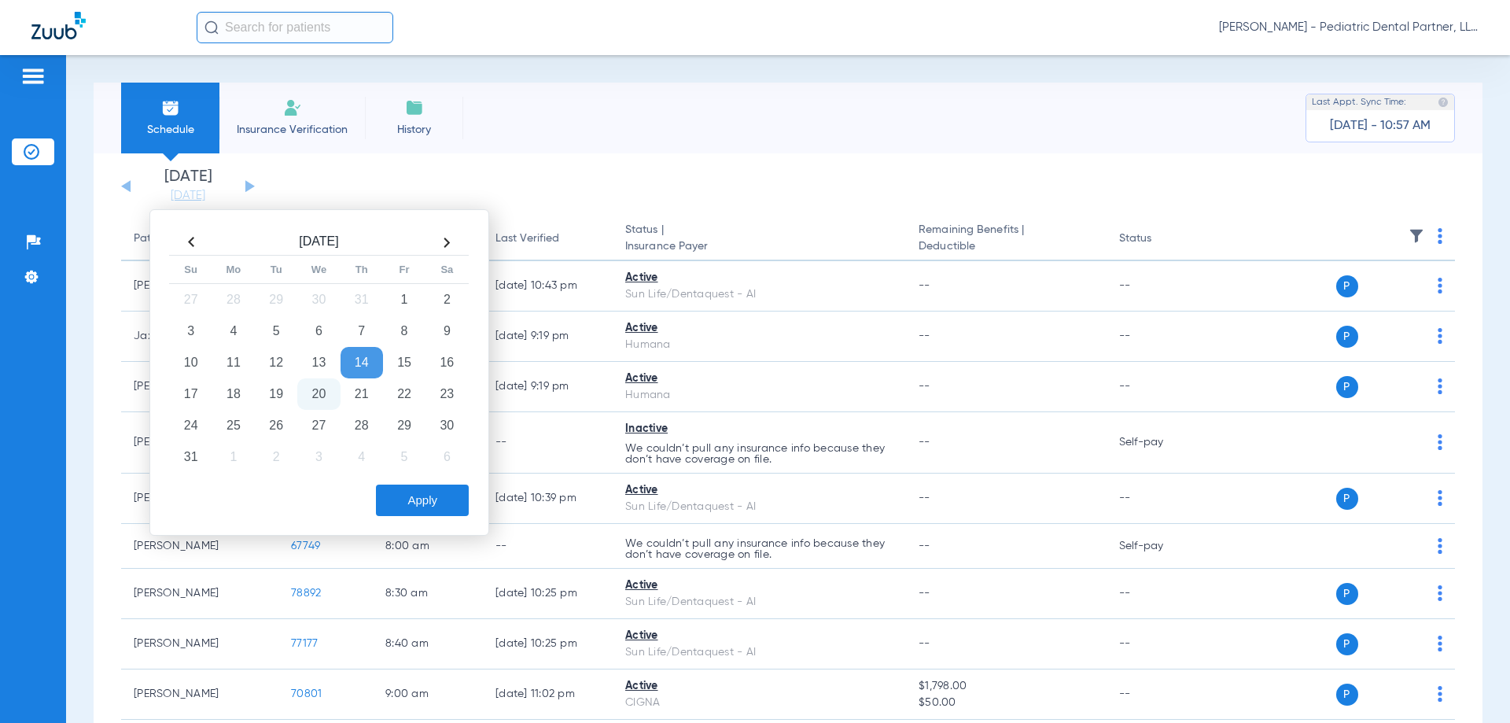 The image size is (1510, 723). What do you see at coordinates (170, 130) in the screenshot?
I see `span: Schedule` at bounding box center [170, 130].